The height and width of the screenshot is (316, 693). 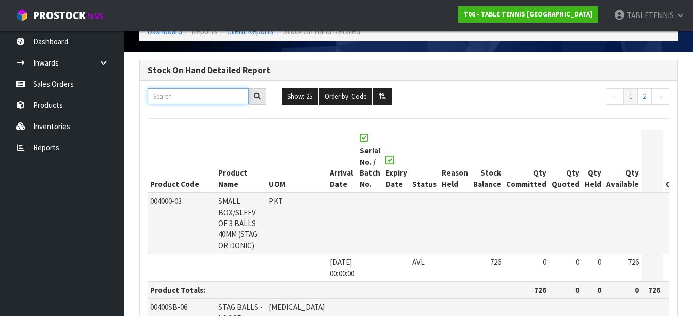 I want to click on th: Arrival Date, so click(x=342, y=161).